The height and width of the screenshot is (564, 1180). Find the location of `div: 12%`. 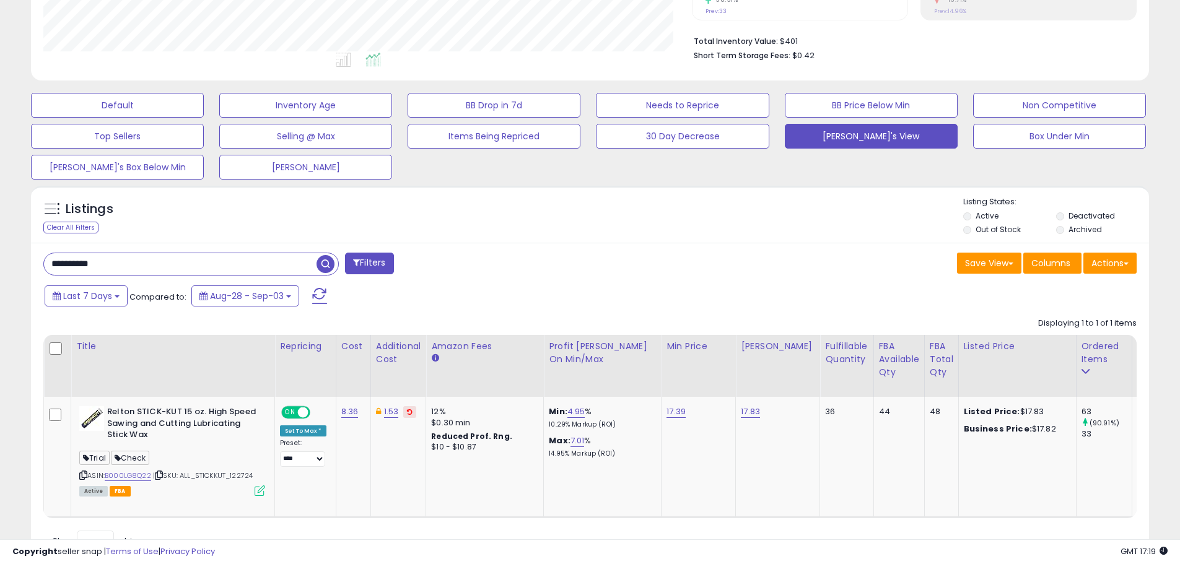

div: 12% is located at coordinates (483, 412).